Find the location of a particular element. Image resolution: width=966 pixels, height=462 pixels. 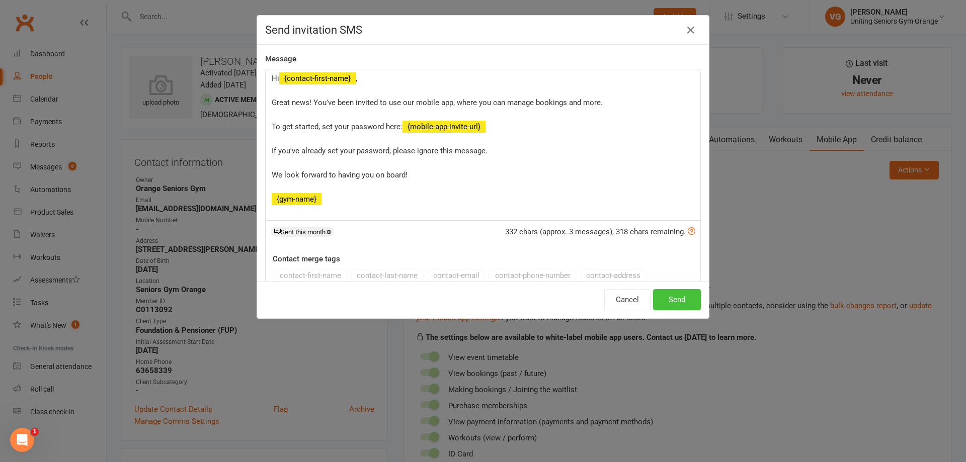

span: Hi is located at coordinates (275, 78).